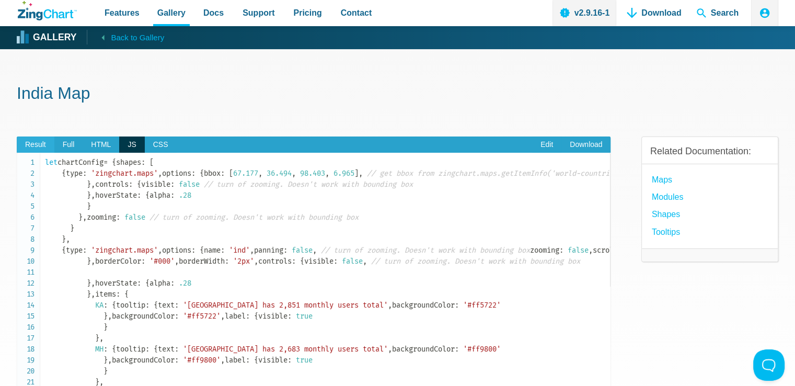 The width and height of the screenshot is (795, 386). What do you see at coordinates (124, 250) in the screenshot?
I see `span: 'zingchart.maps'` at bounding box center [124, 250].